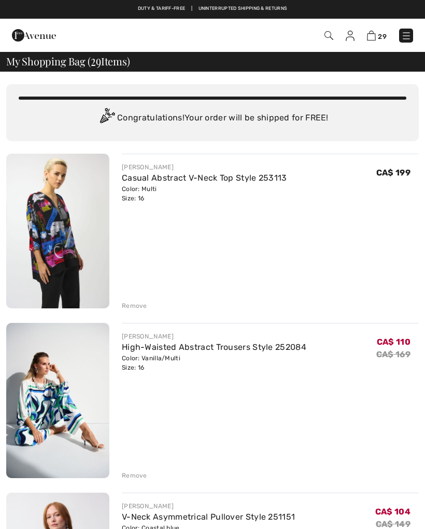 The width and height of the screenshot is (425, 529). What do you see at coordinates (393, 523) in the screenshot?
I see `s: CA$ 149` at bounding box center [393, 523].